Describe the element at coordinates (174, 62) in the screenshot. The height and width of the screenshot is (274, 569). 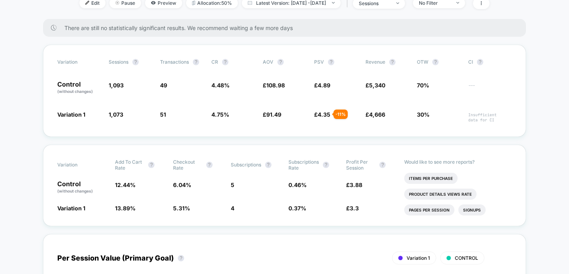
I see `span: Transactions` at that location.